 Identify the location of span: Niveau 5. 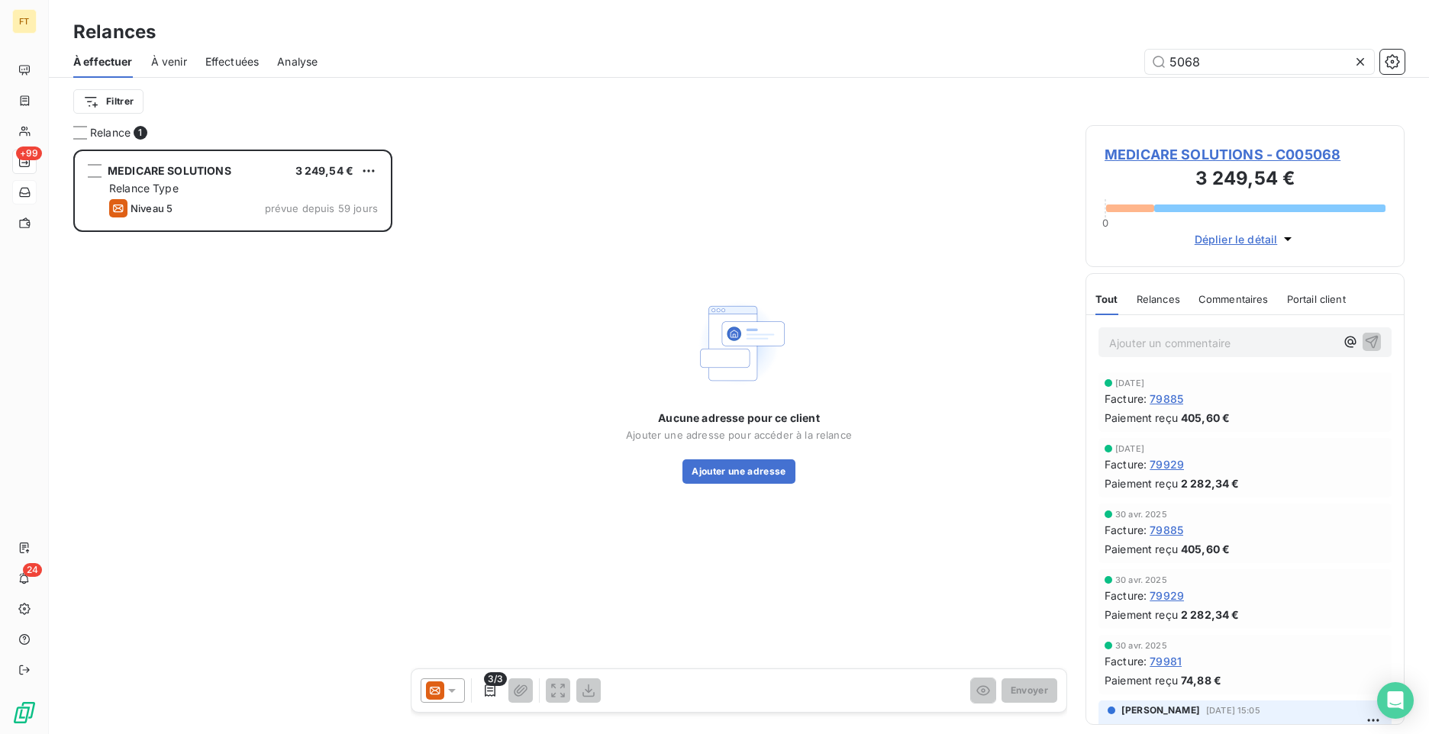
(151, 208).